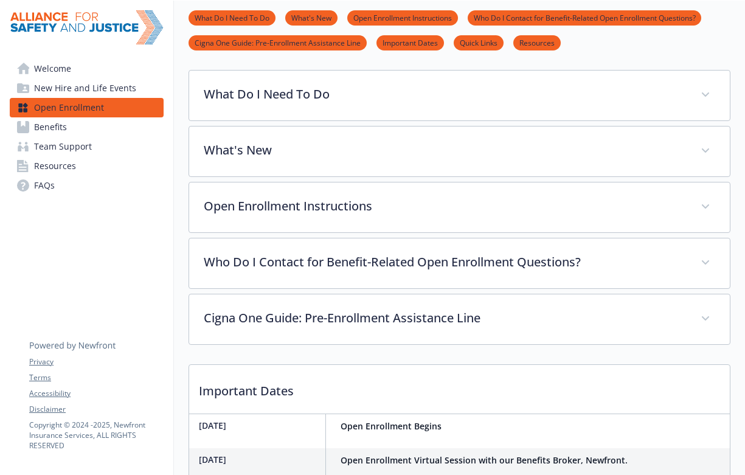 The image size is (745, 475). Describe the element at coordinates (55, 166) in the screenshot. I see `span: Resources` at that location.